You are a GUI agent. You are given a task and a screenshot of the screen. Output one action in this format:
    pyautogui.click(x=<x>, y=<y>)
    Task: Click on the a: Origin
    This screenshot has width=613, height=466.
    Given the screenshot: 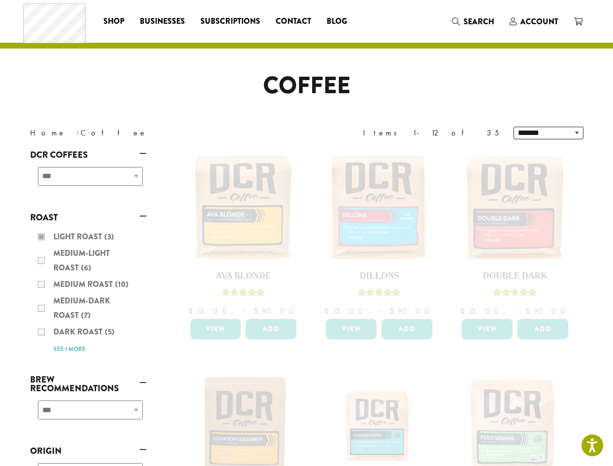 What is the action you would take?
    pyautogui.click(x=88, y=451)
    